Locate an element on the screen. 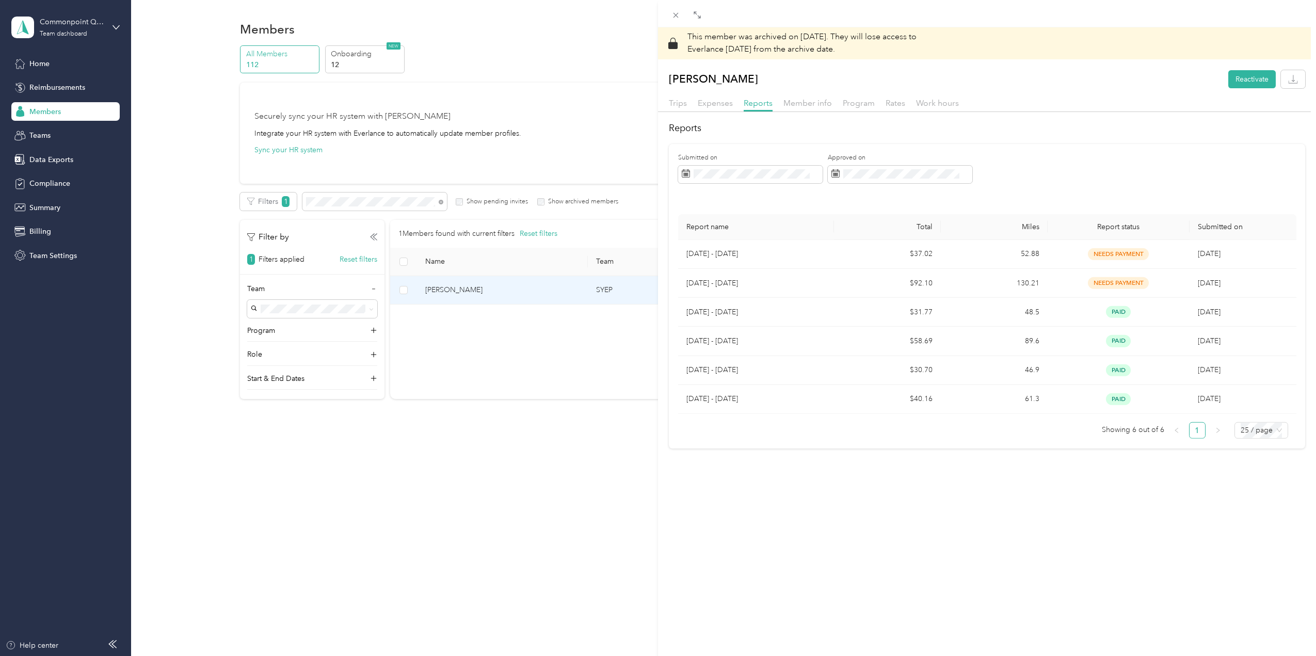  td: 48.5 is located at coordinates (994, 312).